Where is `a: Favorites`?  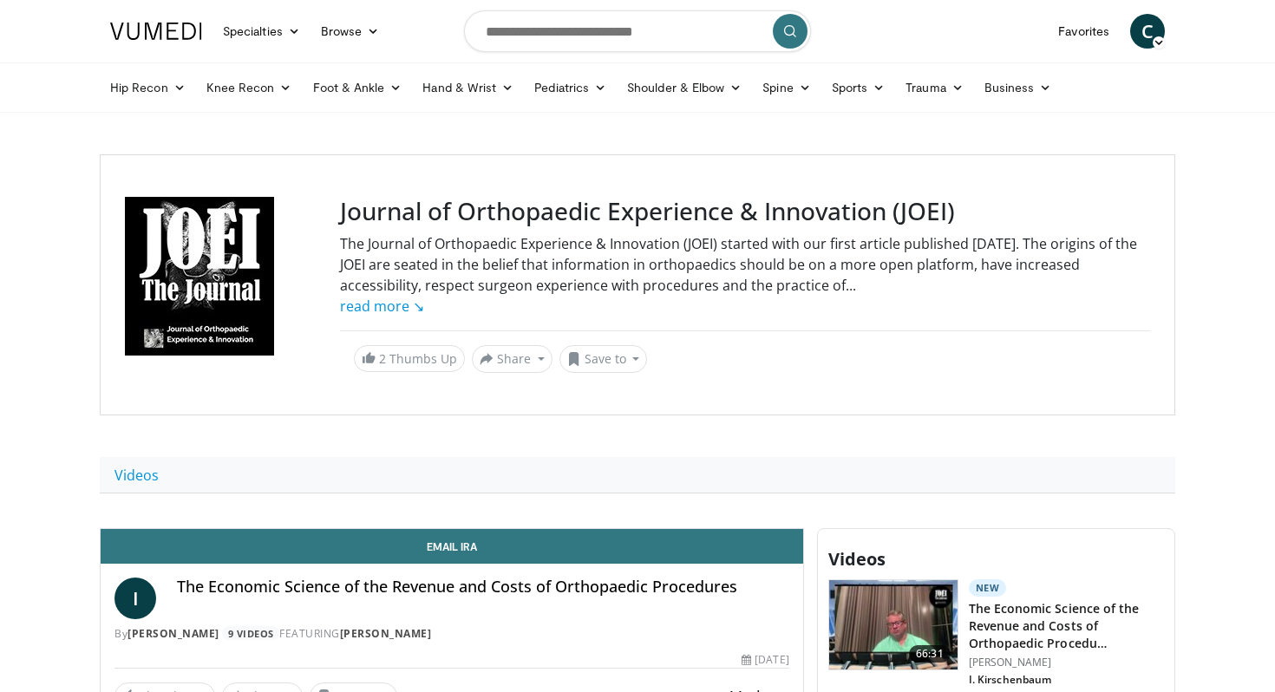 a: Favorites is located at coordinates (1084, 31).